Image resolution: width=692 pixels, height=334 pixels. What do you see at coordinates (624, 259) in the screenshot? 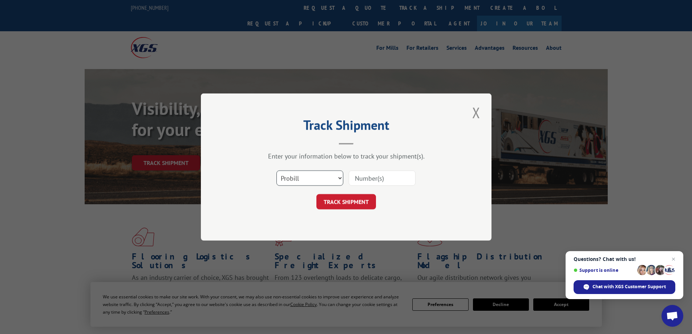
I see `span: Questions? Chat with us!` at bounding box center [624, 259].